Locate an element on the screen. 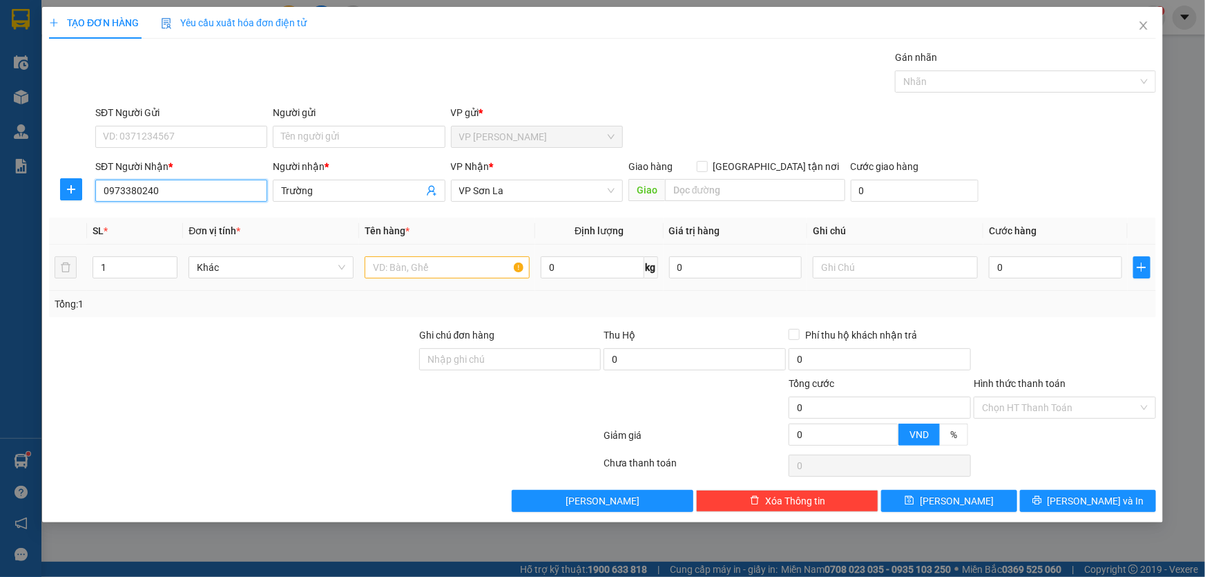 The image size is (1205, 577). span: Tổng cước is located at coordinates (812, 383).